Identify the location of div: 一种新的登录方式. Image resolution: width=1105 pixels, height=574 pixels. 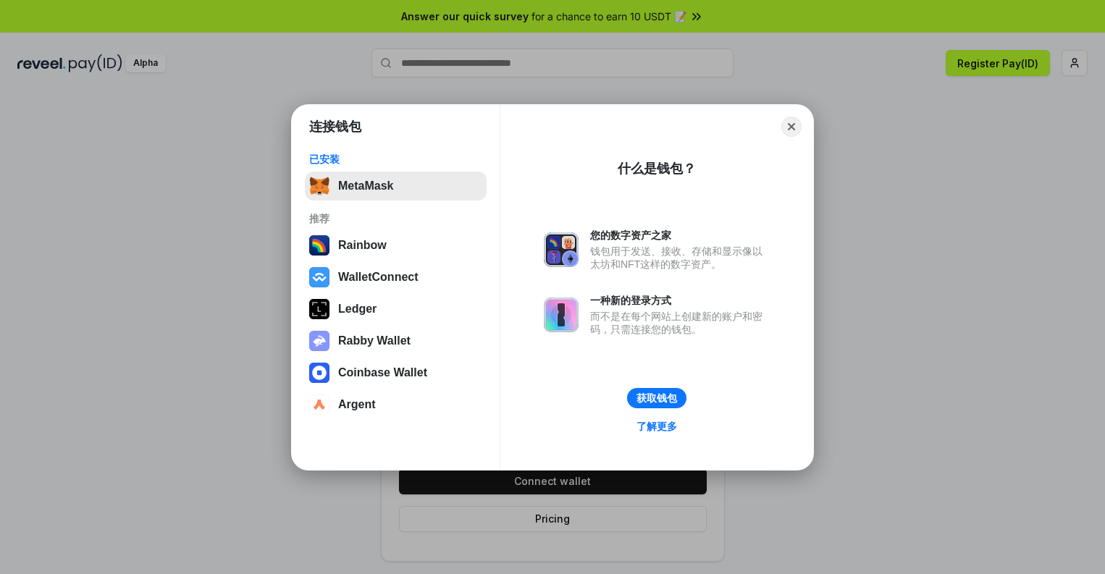
(680, 300).